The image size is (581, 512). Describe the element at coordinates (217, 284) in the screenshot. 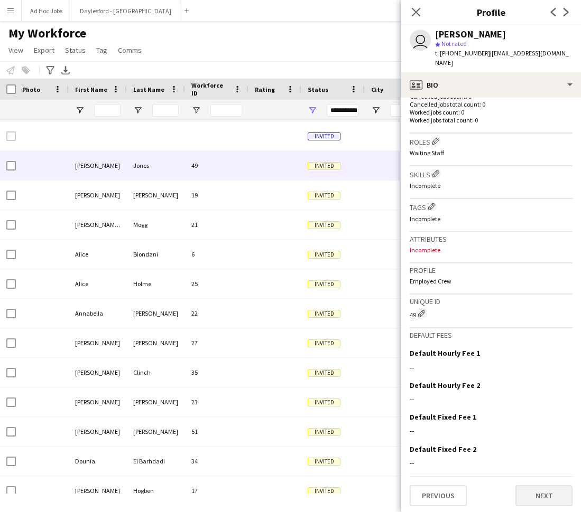

I see `div: 25` at that location.